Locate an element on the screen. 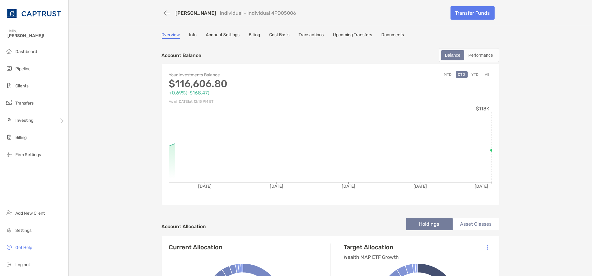  a: Transactions is located at coordinates (312, 36).